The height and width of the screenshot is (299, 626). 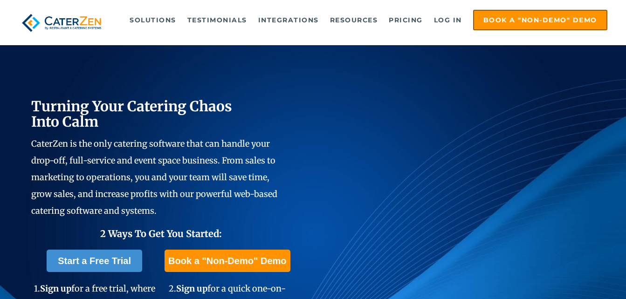 What do you see at coordinates (354, 20) in the screenshot?
I see `a: Resources` at bounding box center [354, 20].